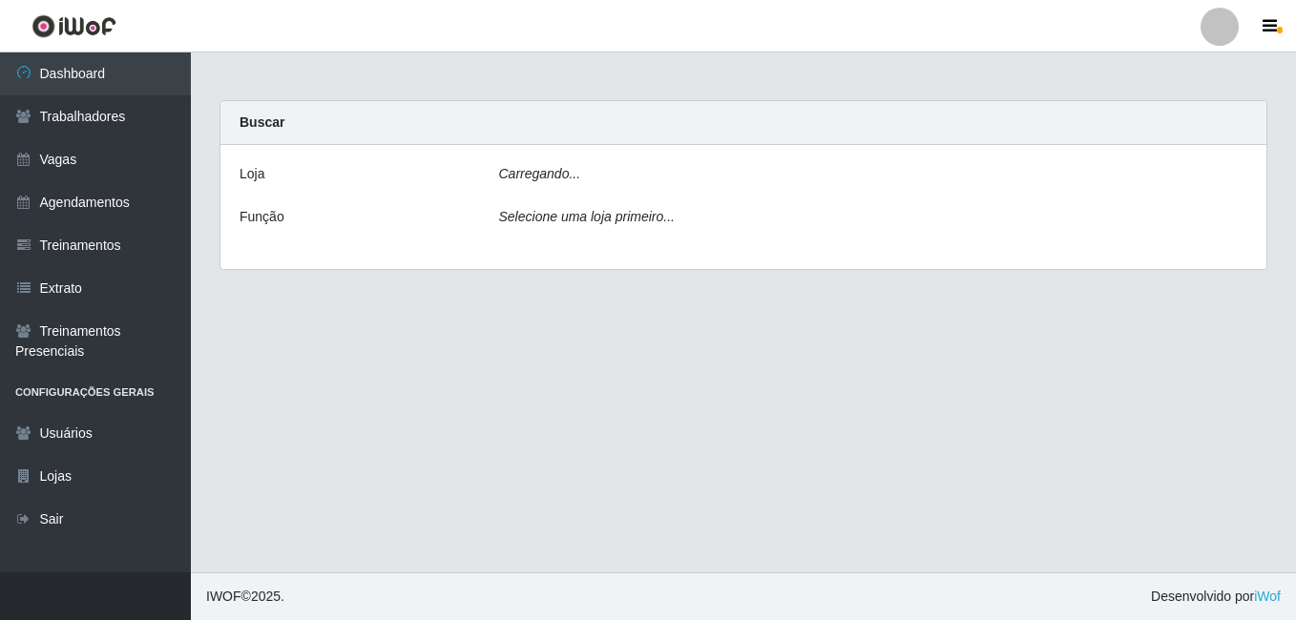 Image resolution: width=1296 pixels, height=620 pixels. What do you see at coordinates (540, 174) in the screenshot?
I see `i: Carregando...` at bounding box center [540, 174].